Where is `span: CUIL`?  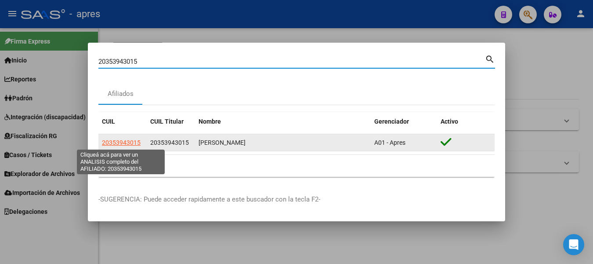 span: CUIL is located at coordinates (108, 121).